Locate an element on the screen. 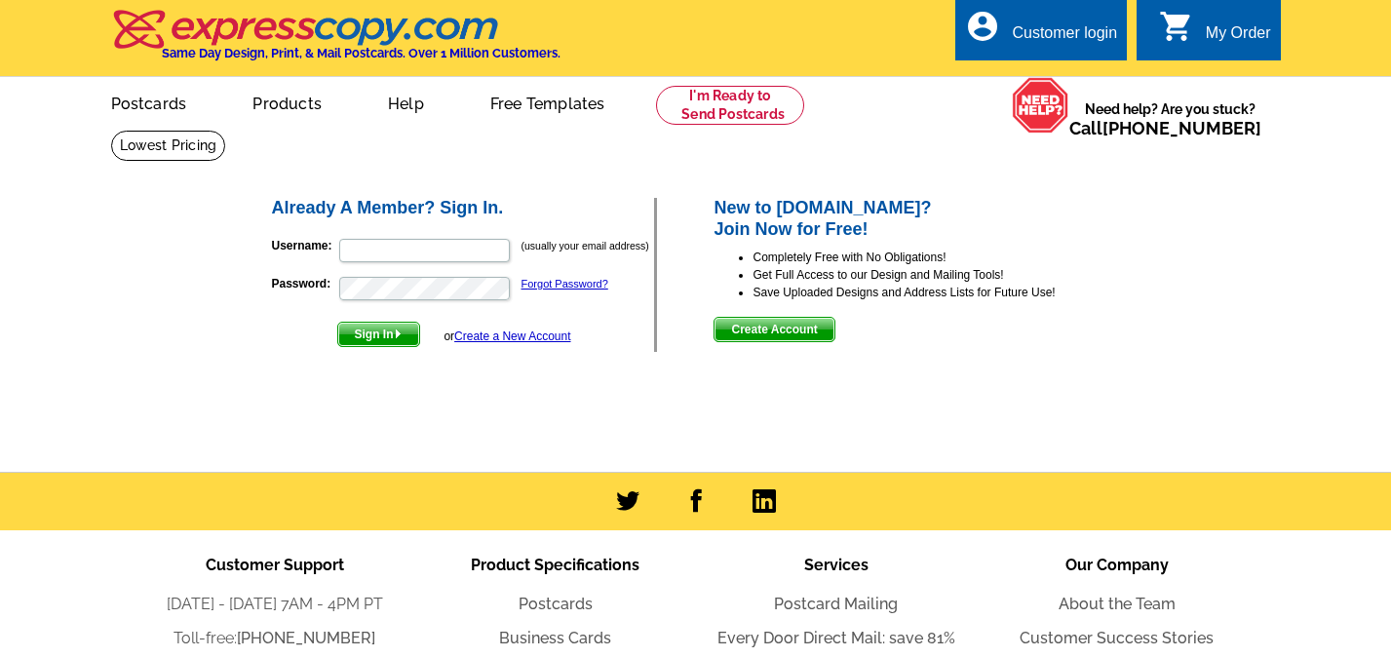 This screenshot has width=1391, height=658. div: My Order is located at coordinates (1238, 38).